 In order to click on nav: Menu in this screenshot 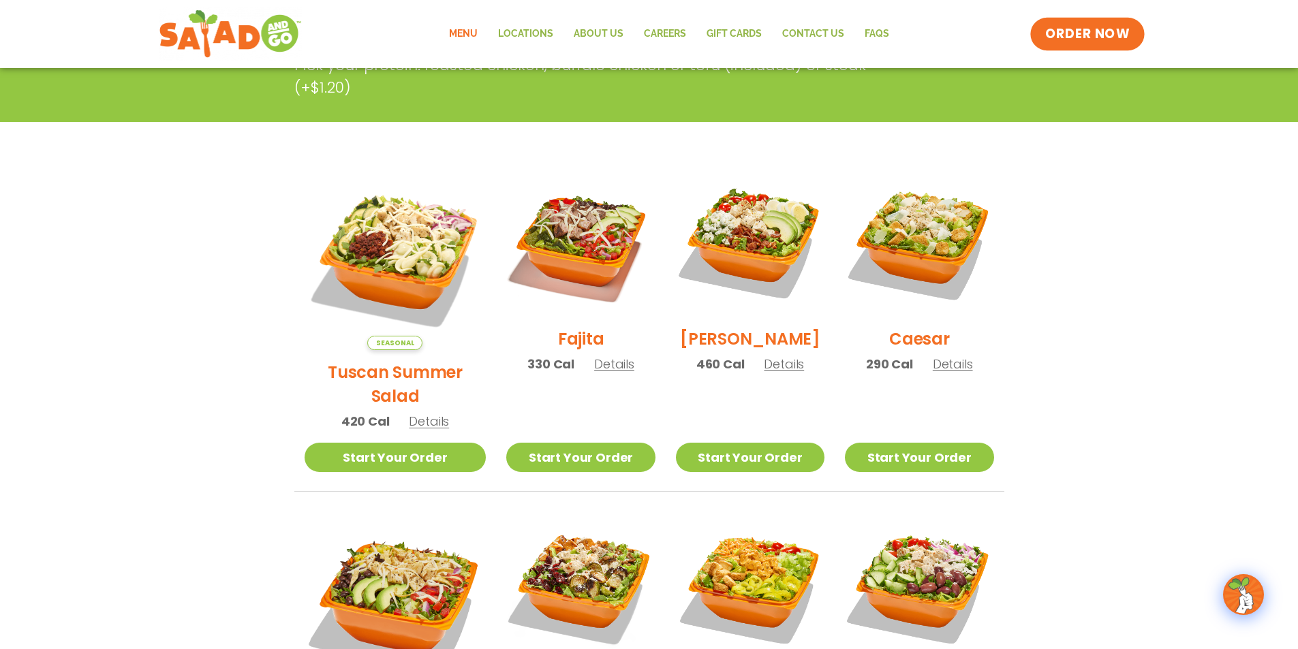, I will do `click(669, 34)`.